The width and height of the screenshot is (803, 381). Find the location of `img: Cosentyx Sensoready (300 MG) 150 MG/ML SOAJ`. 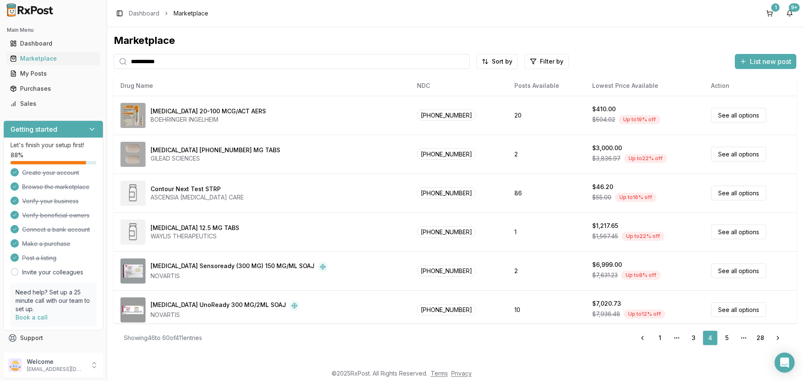

img: Cosentyx Sensoready (300 MG) 150 MG/ML SOAJ is located at coordinates (133, 271).